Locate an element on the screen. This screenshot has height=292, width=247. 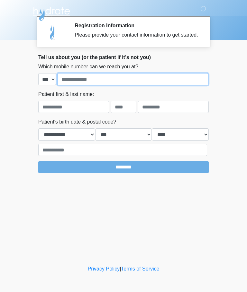
h2: Tell us about you (or the patient if it's not you) is located at coordinates (123, 57).